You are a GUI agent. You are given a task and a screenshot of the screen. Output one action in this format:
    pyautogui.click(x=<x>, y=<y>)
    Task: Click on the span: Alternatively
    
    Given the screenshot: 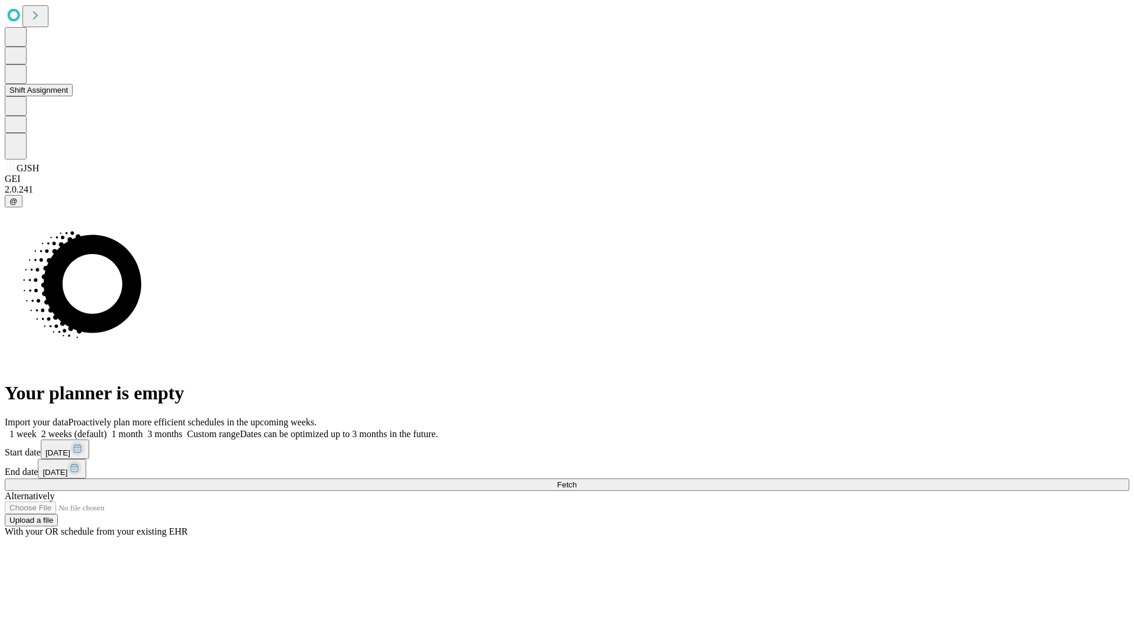 What is the action you would take?
    pyautogui.click(x=30, y=496)
    